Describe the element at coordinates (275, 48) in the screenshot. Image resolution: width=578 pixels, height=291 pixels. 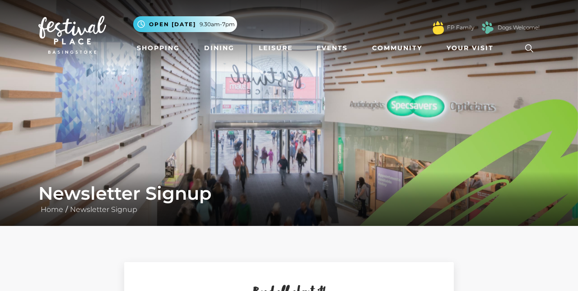
I see `a: Leisure` at that location.